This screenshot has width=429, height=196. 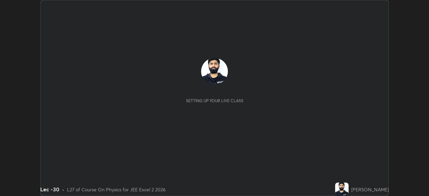 What do you see at coordinates (50, 190) in the screenshot?
I see `div: Lec -30` at bounding box center [50, 190].